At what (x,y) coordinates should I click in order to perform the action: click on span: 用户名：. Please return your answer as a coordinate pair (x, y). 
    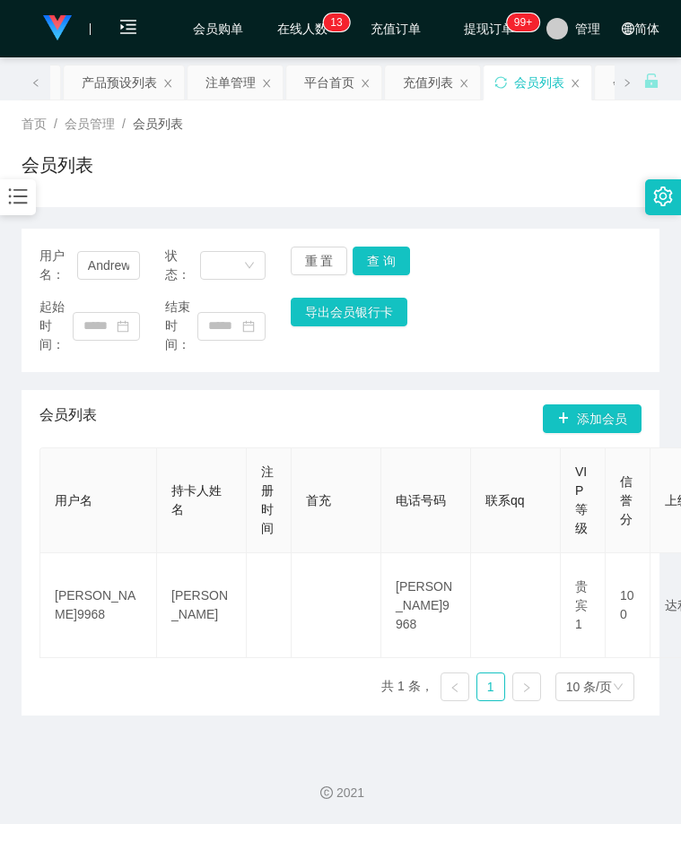
    Looking at the image, I should click on (58, 265).